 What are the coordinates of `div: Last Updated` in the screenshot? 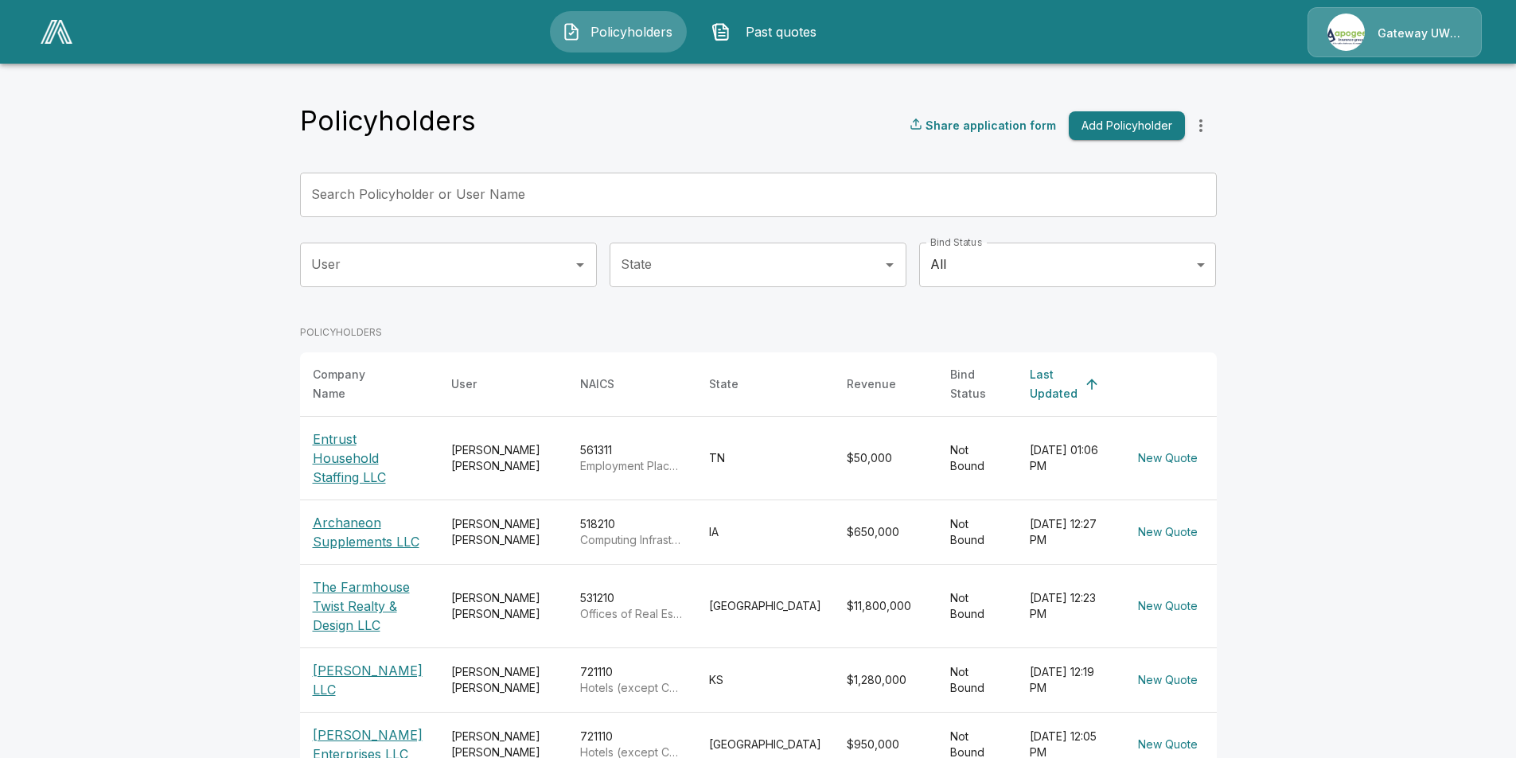 It's located at (1053, 384).